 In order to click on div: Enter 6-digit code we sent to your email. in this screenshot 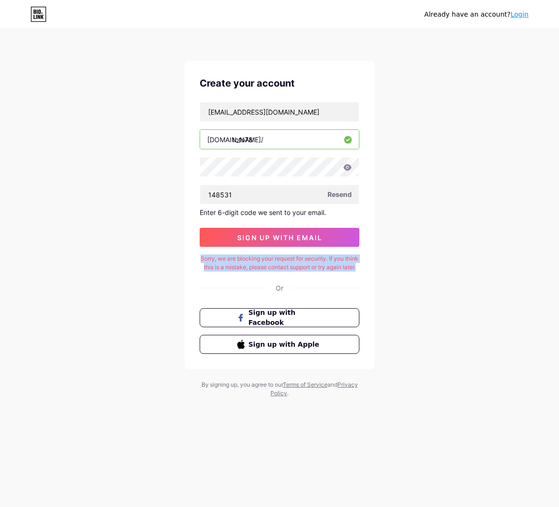, I will do `click(280, 212)`.